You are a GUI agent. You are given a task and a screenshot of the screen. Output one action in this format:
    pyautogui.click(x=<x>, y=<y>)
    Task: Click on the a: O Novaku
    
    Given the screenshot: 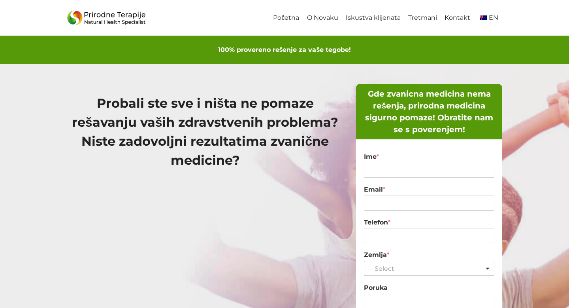 What is the action you would take?
    pyautogui.click(x=323, y=18)
    